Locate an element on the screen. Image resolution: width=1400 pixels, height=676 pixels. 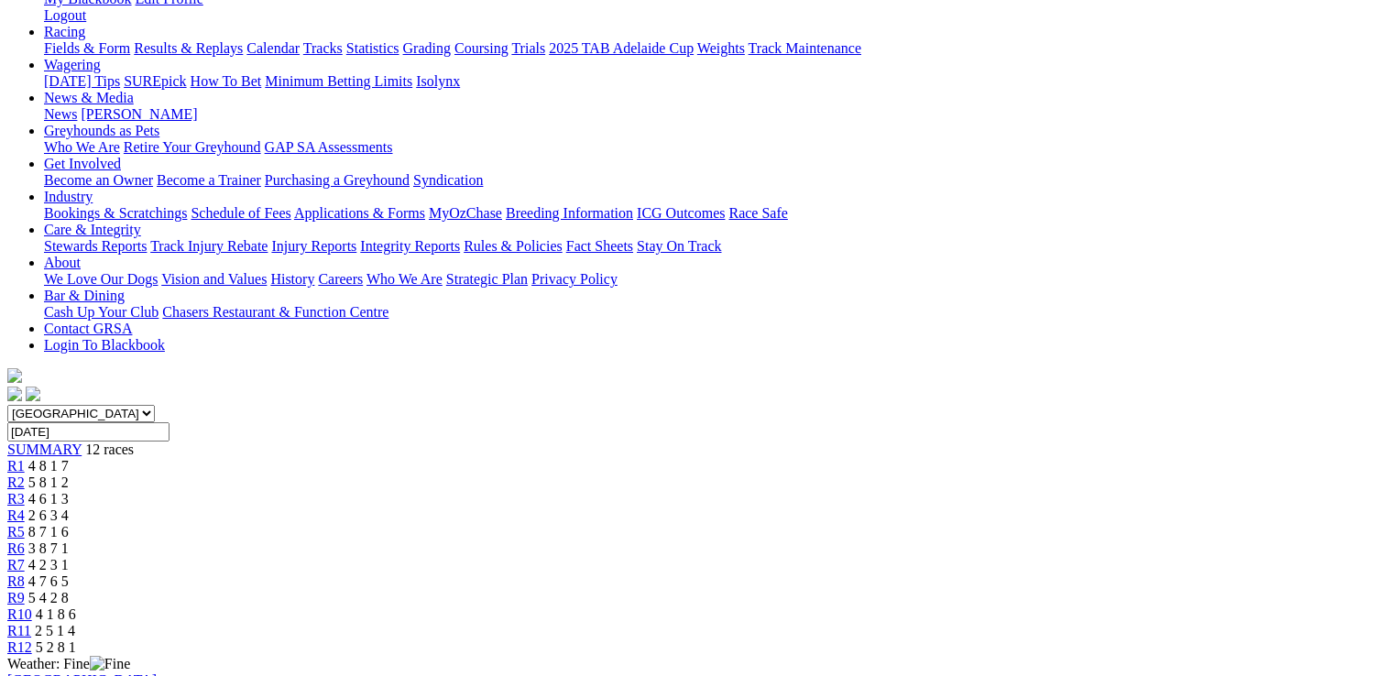
a: Integrity Reports is located at coordinates (410, 246).